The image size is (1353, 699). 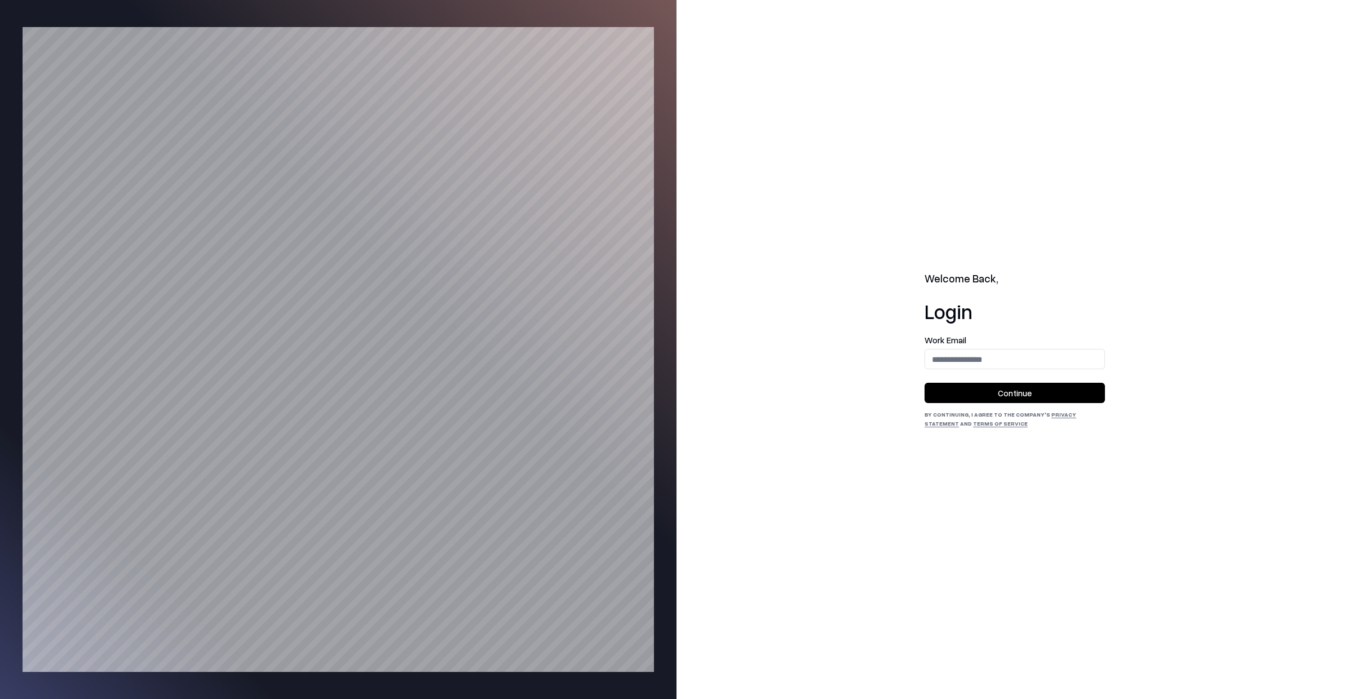 I want to click on label: Work Email, so click(x=1015, y=340).